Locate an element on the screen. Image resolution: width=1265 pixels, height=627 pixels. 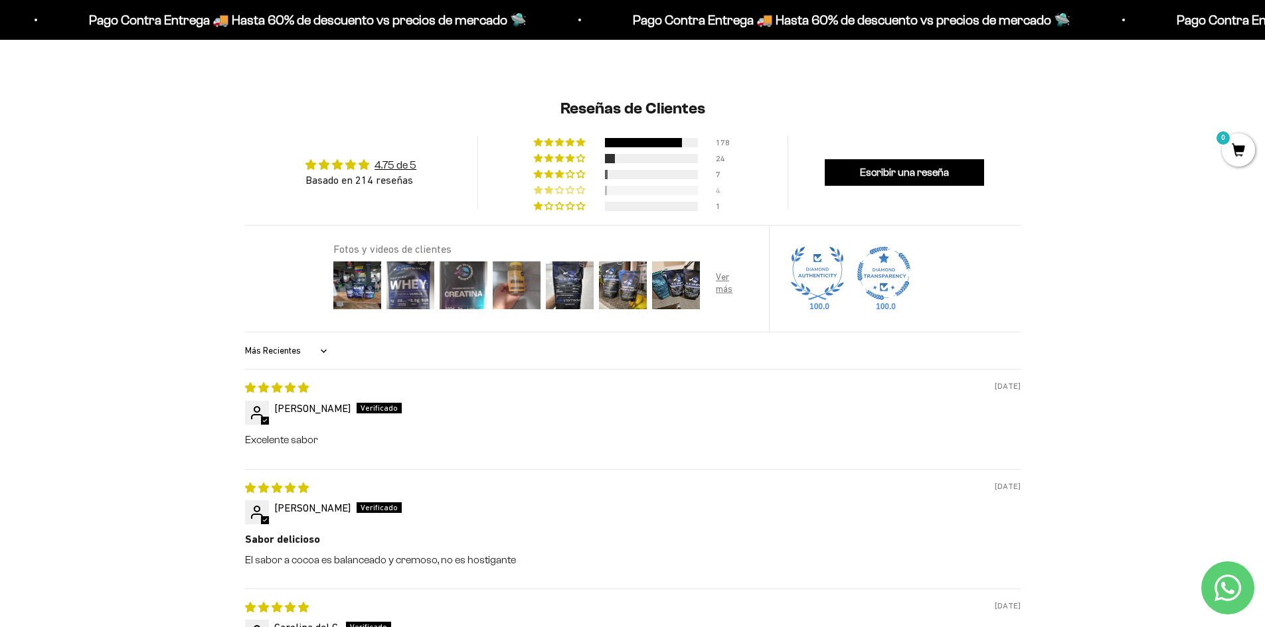
b: Sabor delicioso is located at coordinates (633, 540).